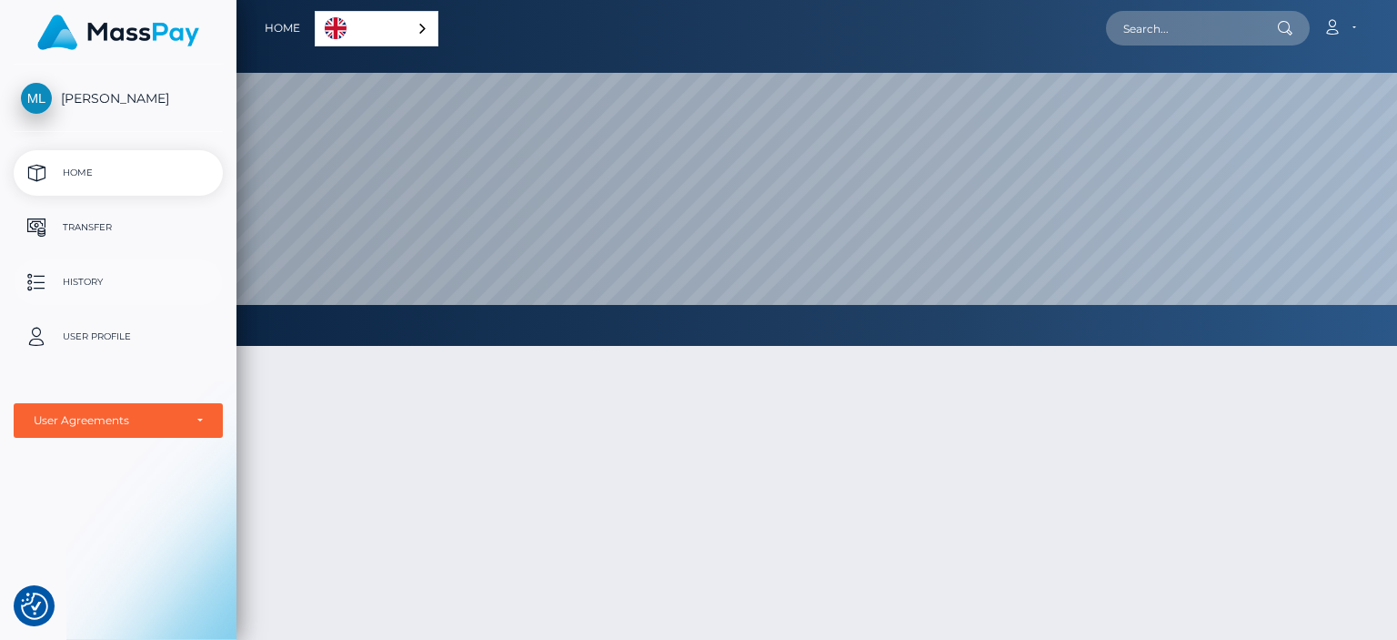 The image size is (1397, 640). What do you see at coordinates (118, 337) in the screenshot?
I see `p: User Profile` at bounding box center [118, 337].